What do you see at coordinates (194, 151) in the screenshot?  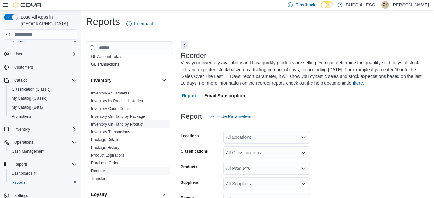 I see `label: Classifications` at bounding box center [194, 151].